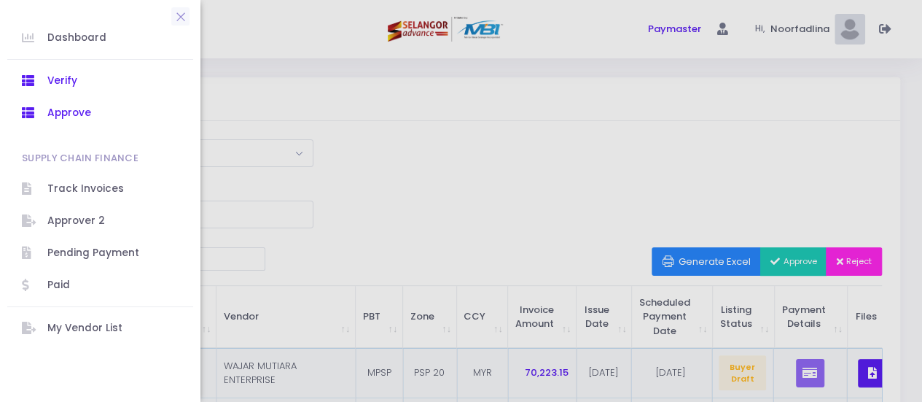 This screenshot has width=922, height=402. Describe the element at coordinates (100, 81) in the screenshot. I see `a: Verify` at that location.